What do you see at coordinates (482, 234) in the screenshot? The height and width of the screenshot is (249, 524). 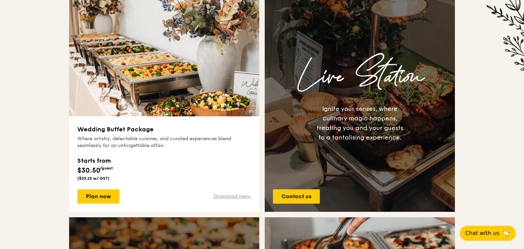 I see `span: Chat with us` at bounding box center [482, 234].